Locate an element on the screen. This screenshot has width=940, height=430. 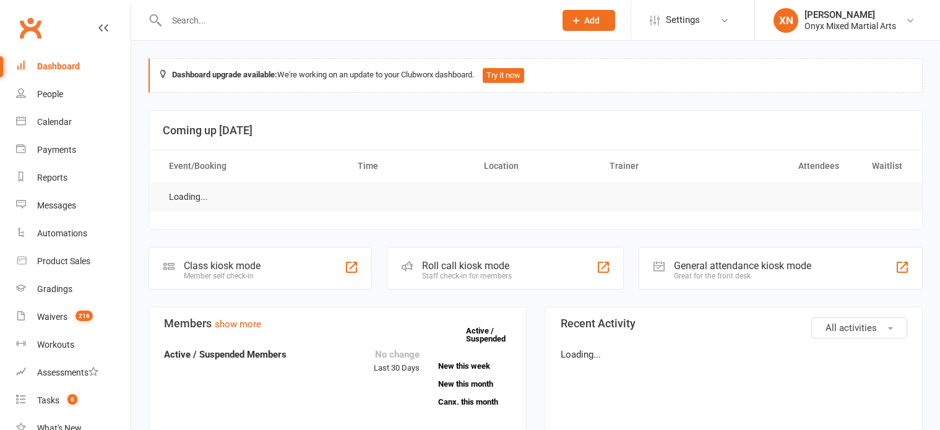
div: People is located at coordinates (50, 94).